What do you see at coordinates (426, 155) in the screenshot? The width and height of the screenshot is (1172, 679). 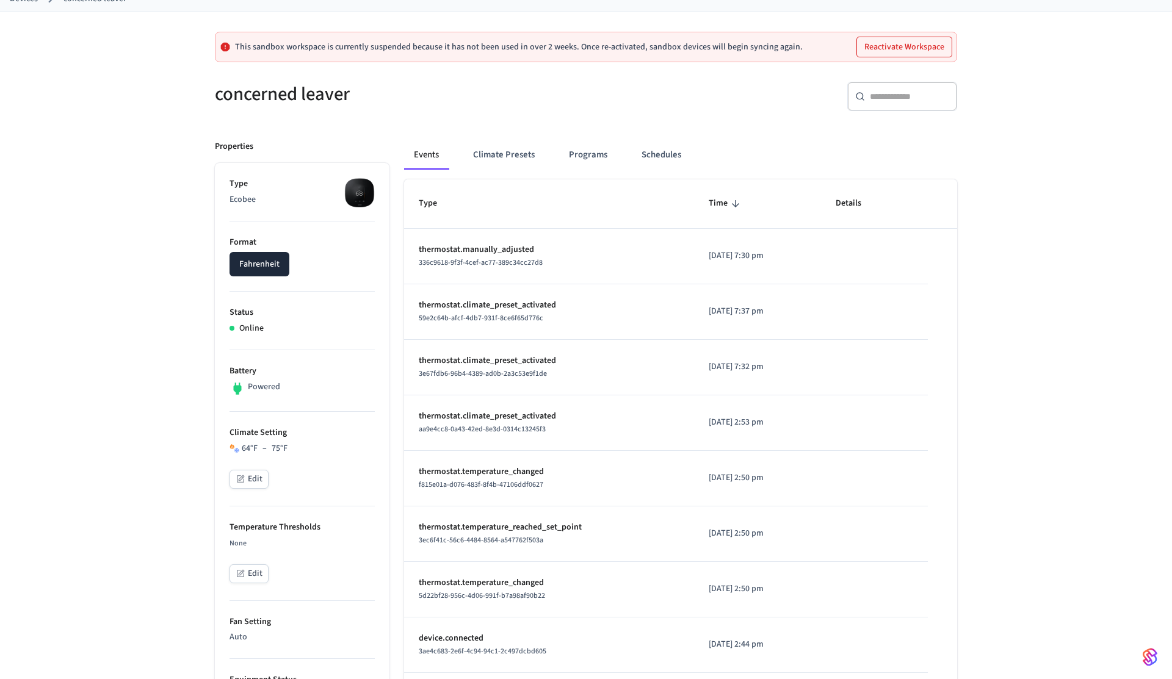 I see `button: Events` at bounding box center [426, 155].